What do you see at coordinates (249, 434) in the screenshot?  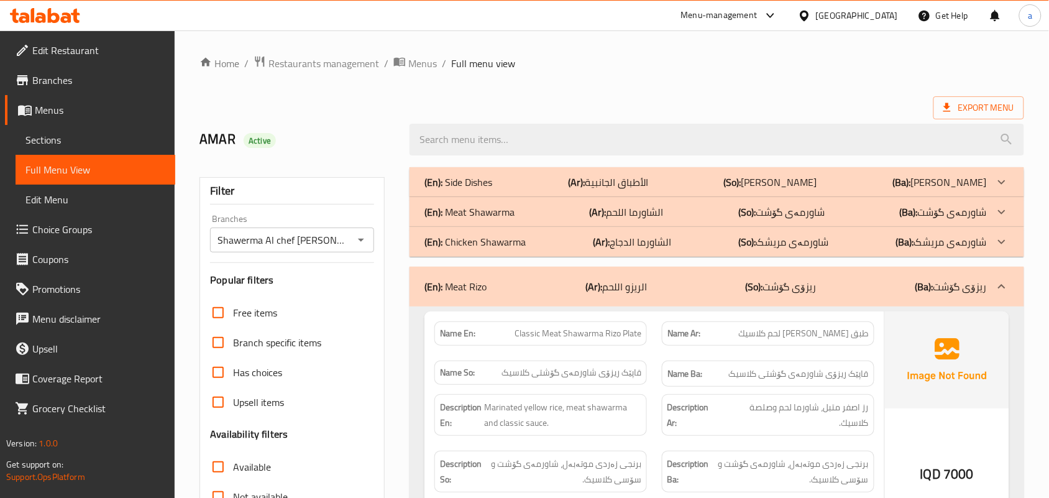 I see `h3: Availability filters` at bounding box center [249, 434].